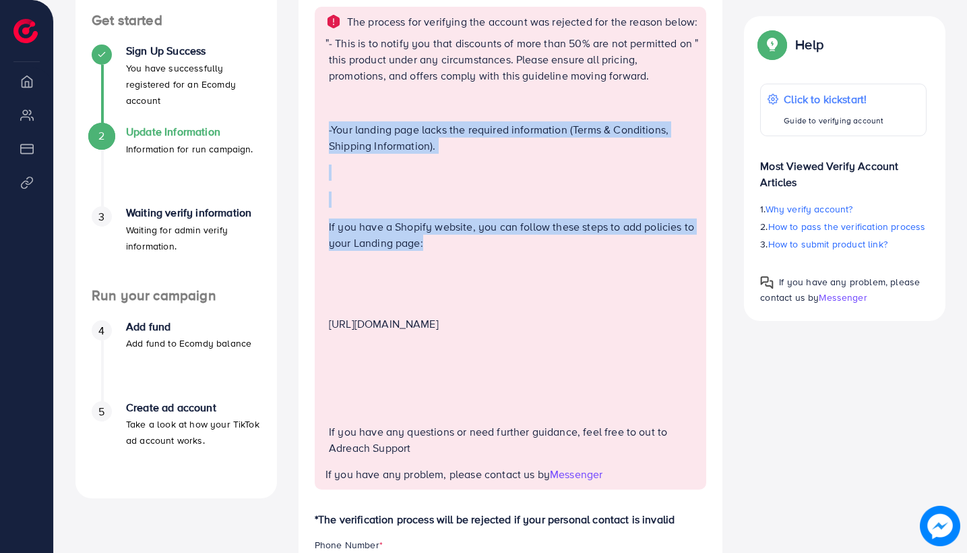 This screenshot has width=967, height=553. What do you see at coordinates (189, 149) in the screenshot?
I see `p: Information for run campaign.` at bounding box center [189, 149].